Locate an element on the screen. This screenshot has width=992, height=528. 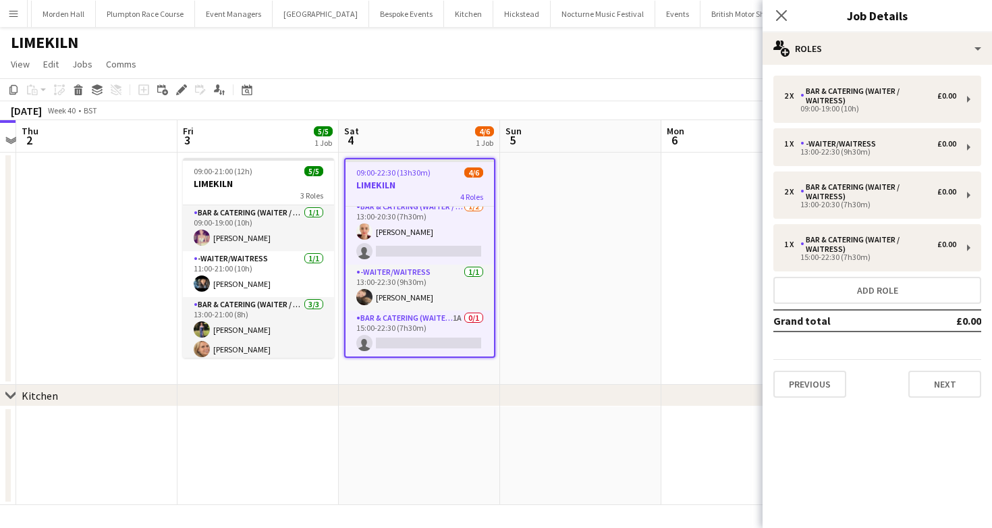
a: View is located at coordinates (20, 64).